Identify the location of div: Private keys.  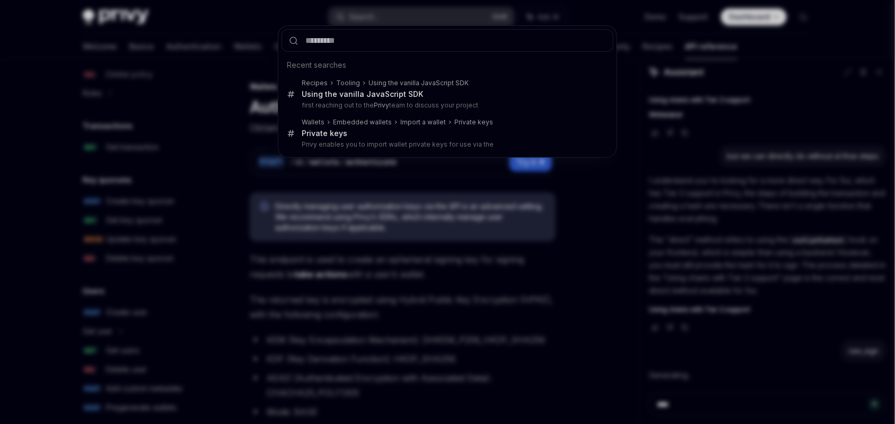
(473, 122).